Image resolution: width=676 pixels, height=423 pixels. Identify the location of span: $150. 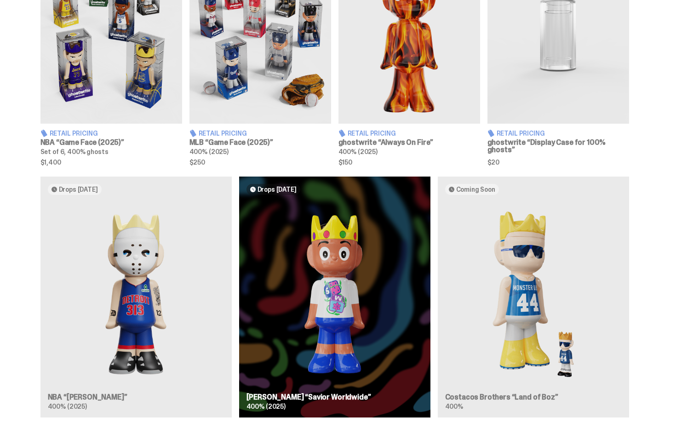
(409, 162).